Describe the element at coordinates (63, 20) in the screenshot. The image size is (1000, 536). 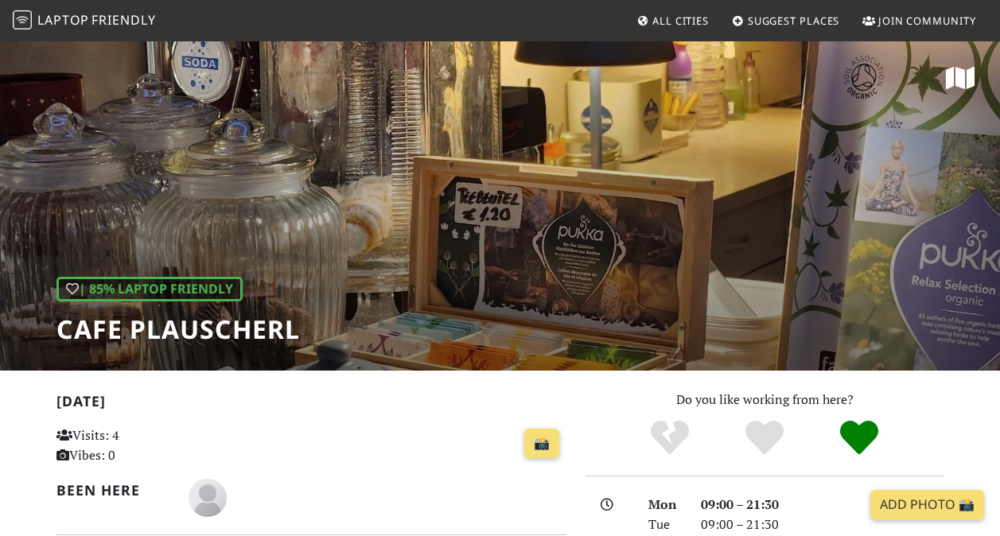
I see `span: Laptop` at that location.